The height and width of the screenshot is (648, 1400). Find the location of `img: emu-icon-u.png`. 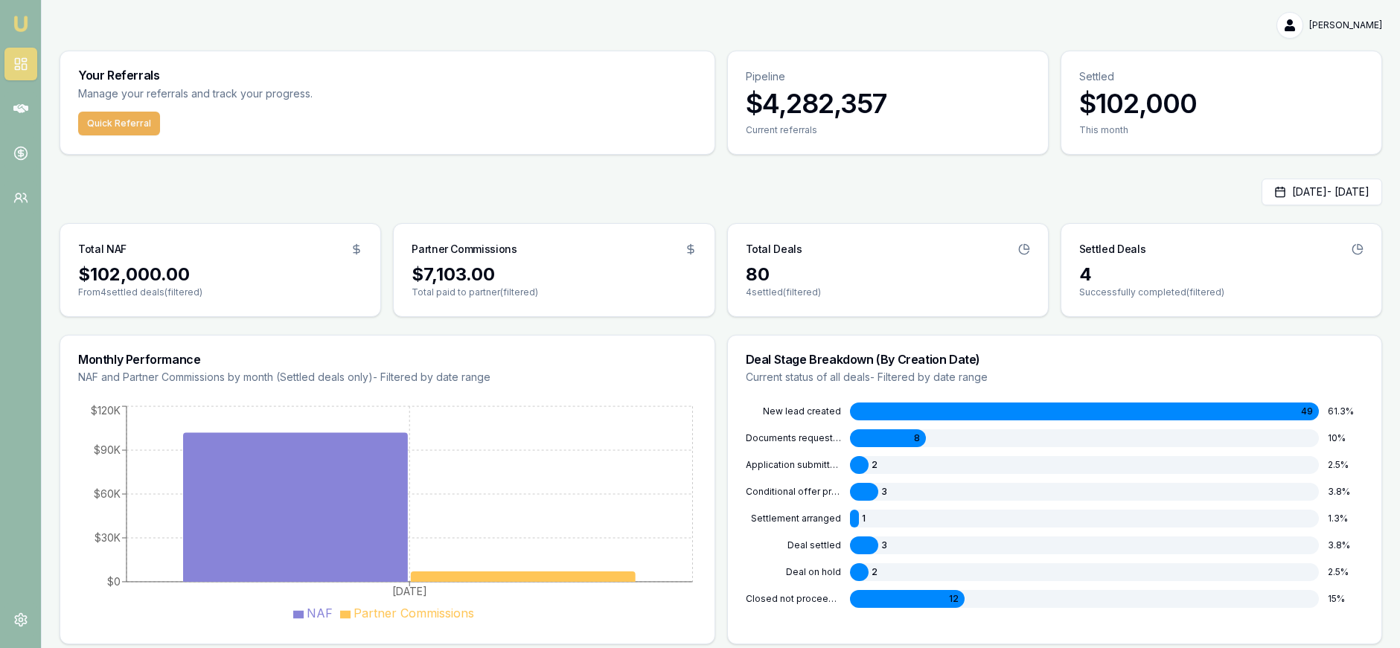

img: emu-icon-u.png is located at coordinates (21, 24).